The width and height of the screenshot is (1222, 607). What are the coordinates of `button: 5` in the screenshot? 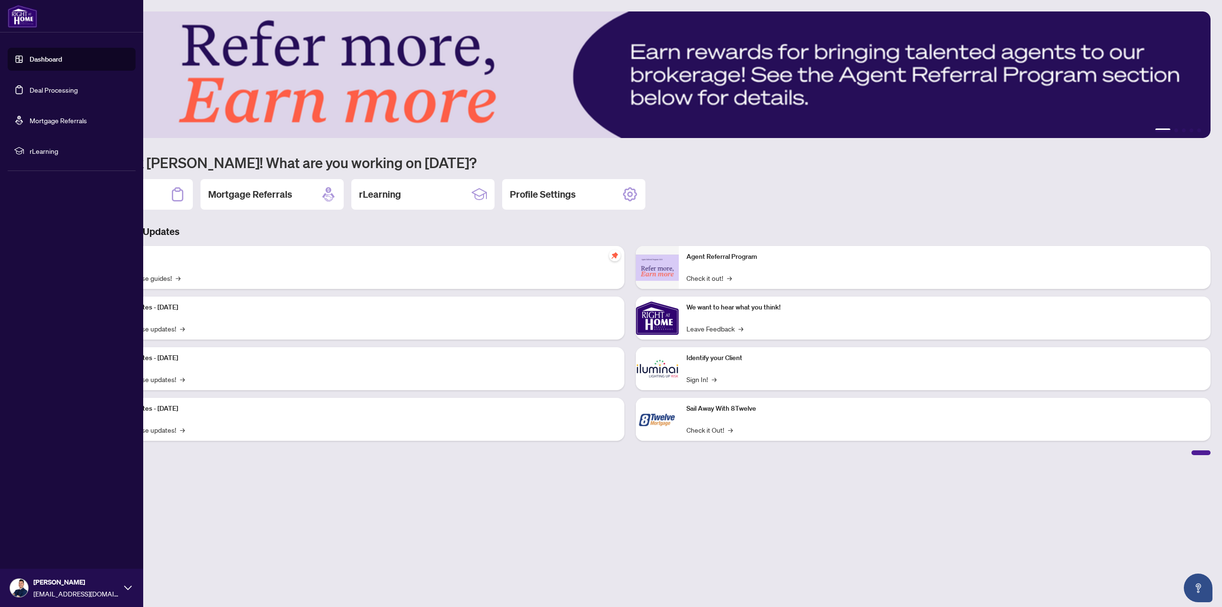 It's located at (1199, 130).